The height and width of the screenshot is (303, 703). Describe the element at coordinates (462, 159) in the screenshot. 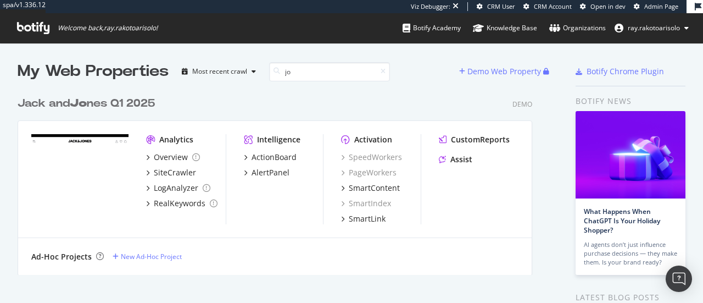

I see `div: Assist` at that location.